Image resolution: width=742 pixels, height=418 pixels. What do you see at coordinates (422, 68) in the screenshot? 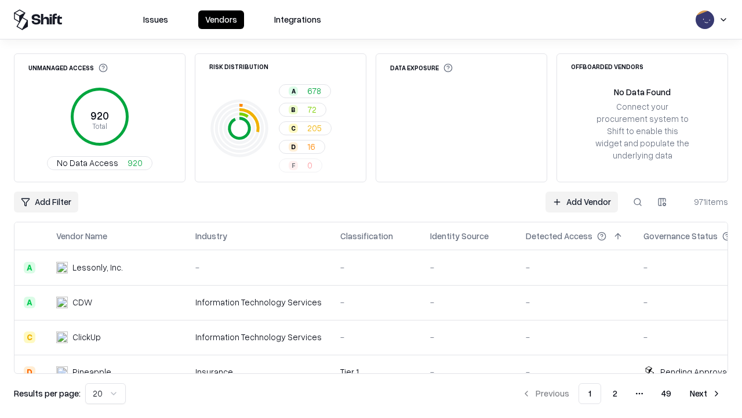
I see `div: Data Exposure` at bounding box center [422, 68].